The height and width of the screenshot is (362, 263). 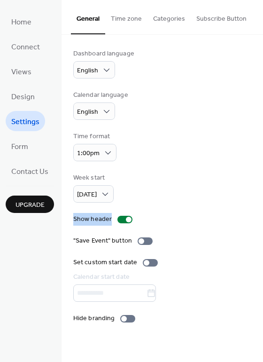 What do you see at coordinates (30, 205) in the screenshot?
I see `span: Upgrade` at bounding box center [30, 205].